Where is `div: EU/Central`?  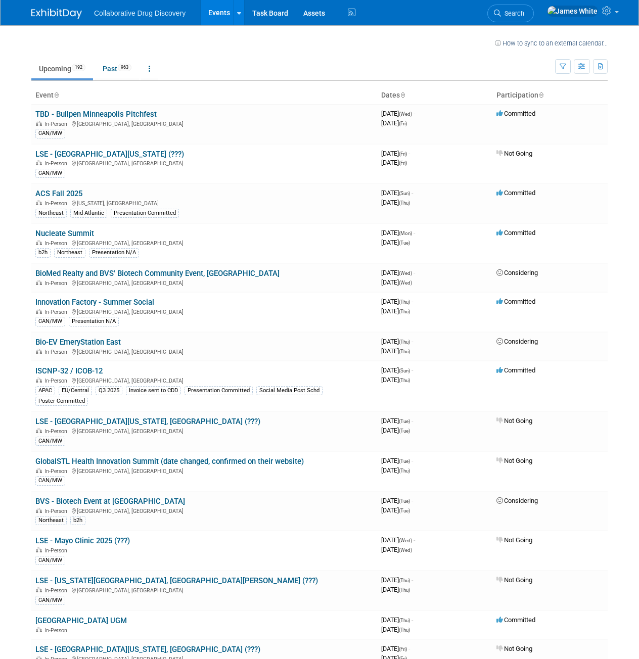
div: EU/Central is located at coordinates (75, 391).